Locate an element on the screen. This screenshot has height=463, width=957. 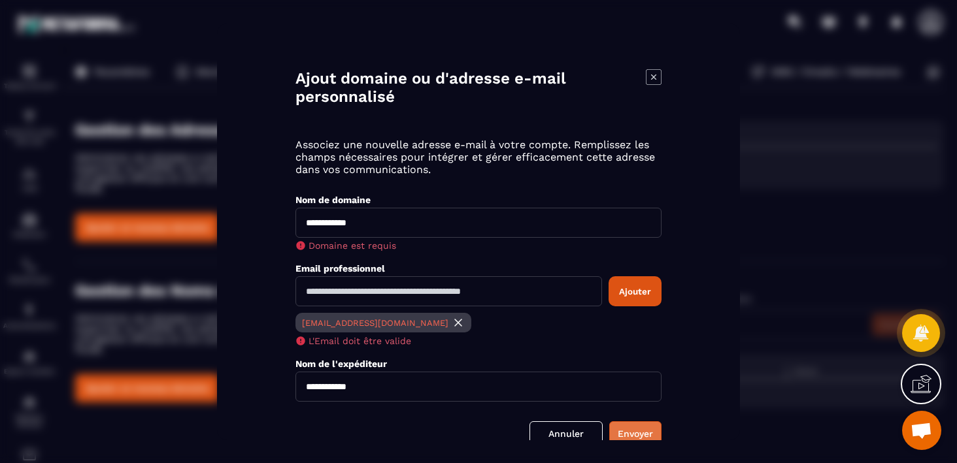
h4: Ajout domaine ou d'adresse e-mail personnalisé is located at coordinates (471, 87).